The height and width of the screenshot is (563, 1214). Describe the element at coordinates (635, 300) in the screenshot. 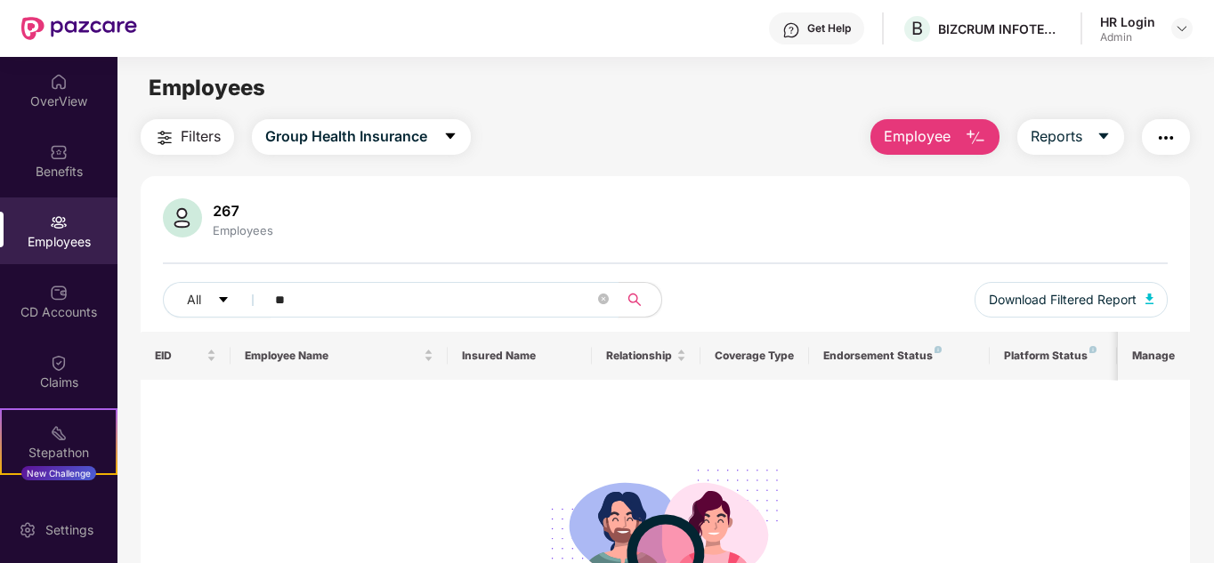

I see `span: search` at that location.